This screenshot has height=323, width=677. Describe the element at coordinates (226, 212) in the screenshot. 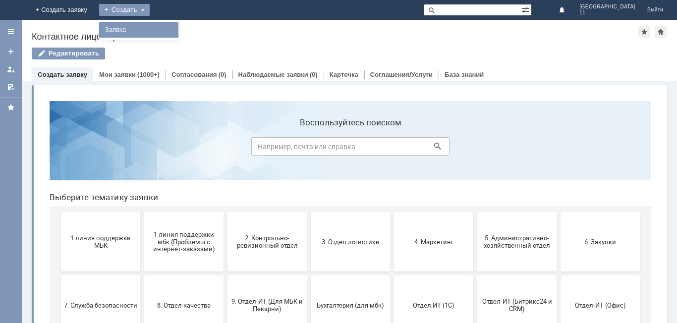

I see `button: 9. Отдел-ИТ (Для МБК и Пекарни)` at that location.